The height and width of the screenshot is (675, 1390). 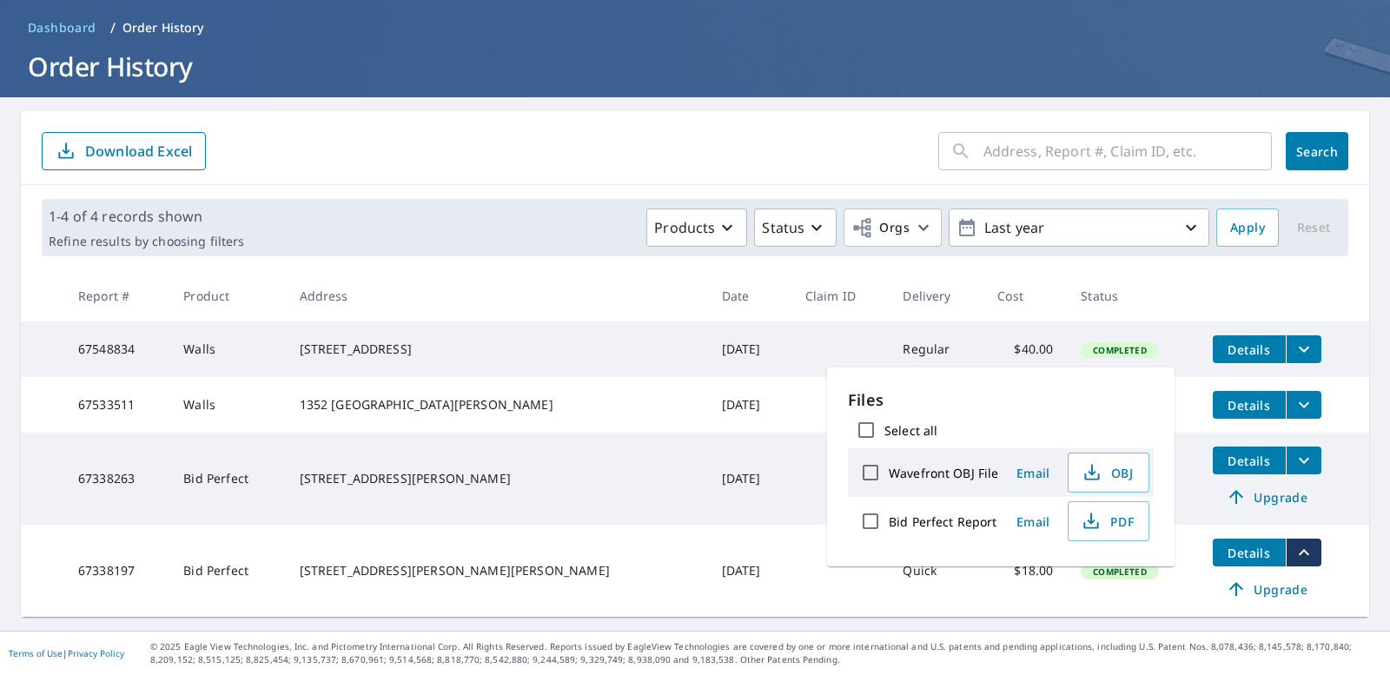 What do you see at coordinates (684, 228) in the screenshot?
I see `p: Products` at bounding box center [684, 228].